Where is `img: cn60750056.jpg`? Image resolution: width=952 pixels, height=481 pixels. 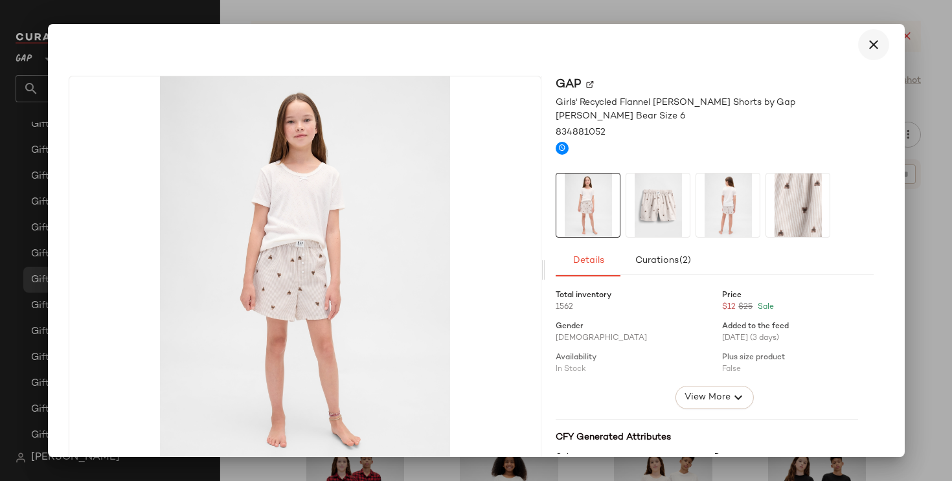 img: cn60750056.jpg is located at coordinates (728, 205).